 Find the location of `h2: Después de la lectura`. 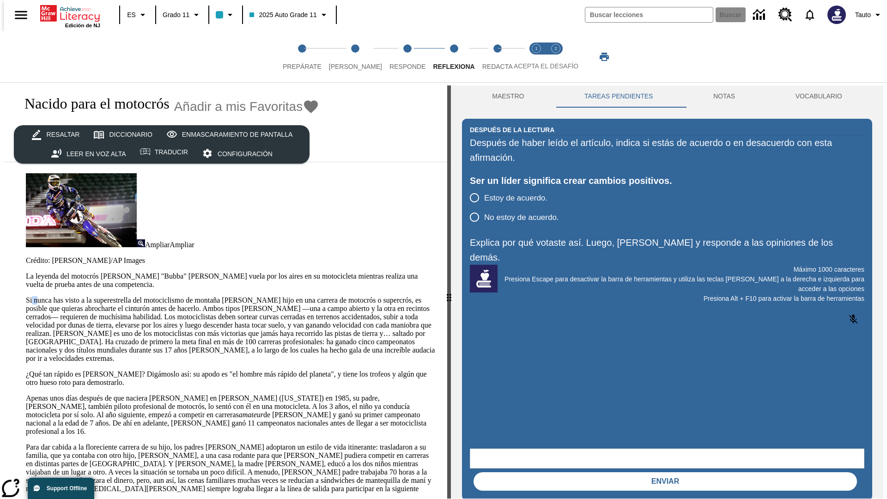

h2: Después de la lectura is located at coordinates (512, 130).